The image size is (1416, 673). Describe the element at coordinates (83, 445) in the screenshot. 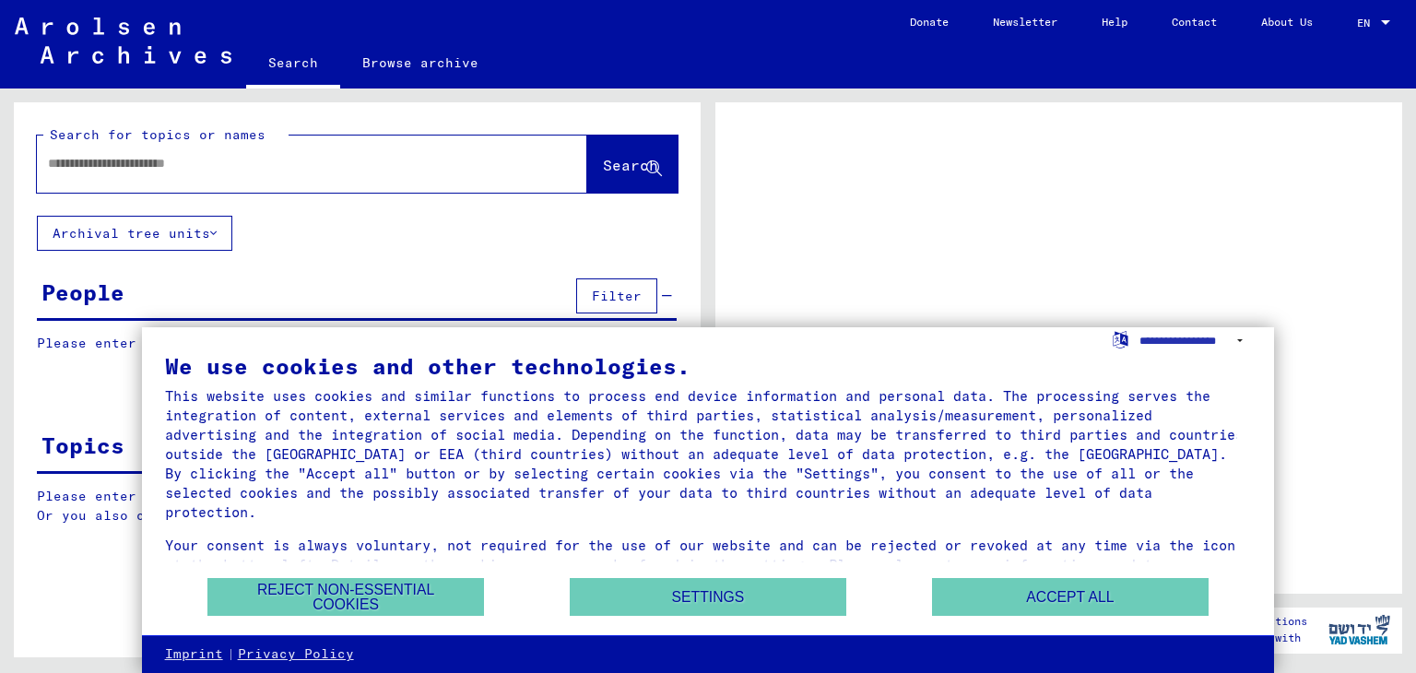

I see `div: Topics` at that location.